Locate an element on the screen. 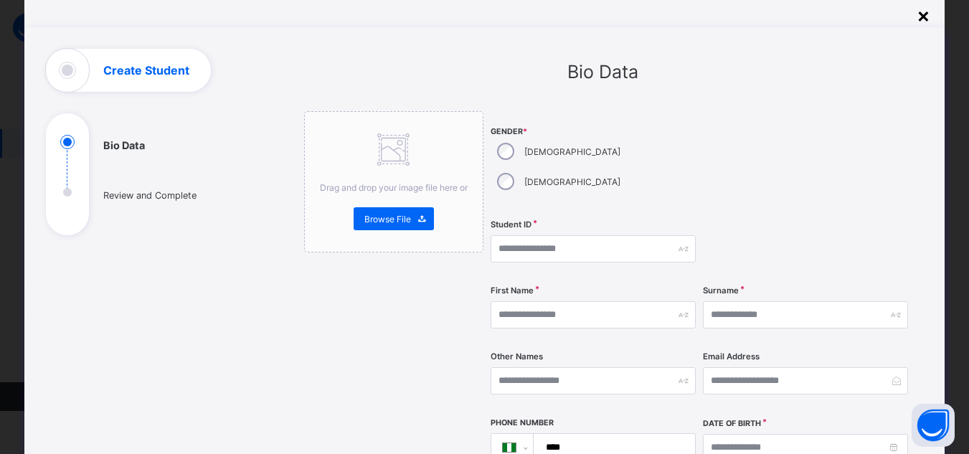  div: Drag and drop your image file here orBrowse File is located at coordinates (394, 181).